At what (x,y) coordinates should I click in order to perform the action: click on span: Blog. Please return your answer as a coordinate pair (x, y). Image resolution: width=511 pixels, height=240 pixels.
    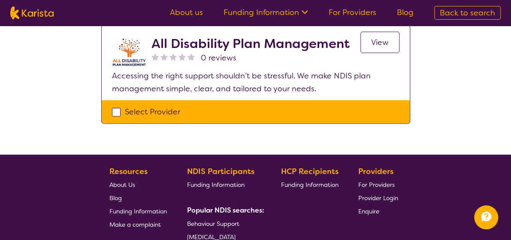
    Looking at the image, I should click on (115, 198).